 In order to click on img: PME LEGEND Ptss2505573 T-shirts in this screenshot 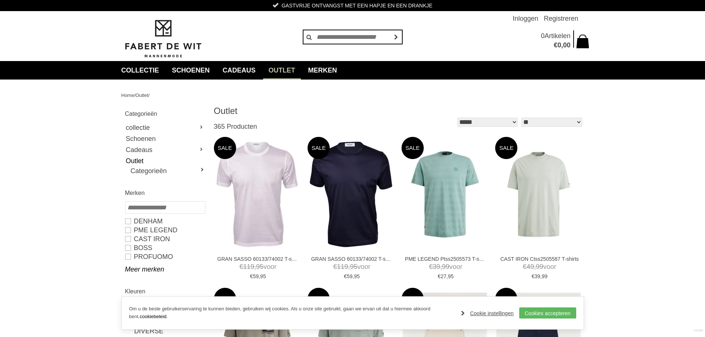, I will do `click(445, 194)`.